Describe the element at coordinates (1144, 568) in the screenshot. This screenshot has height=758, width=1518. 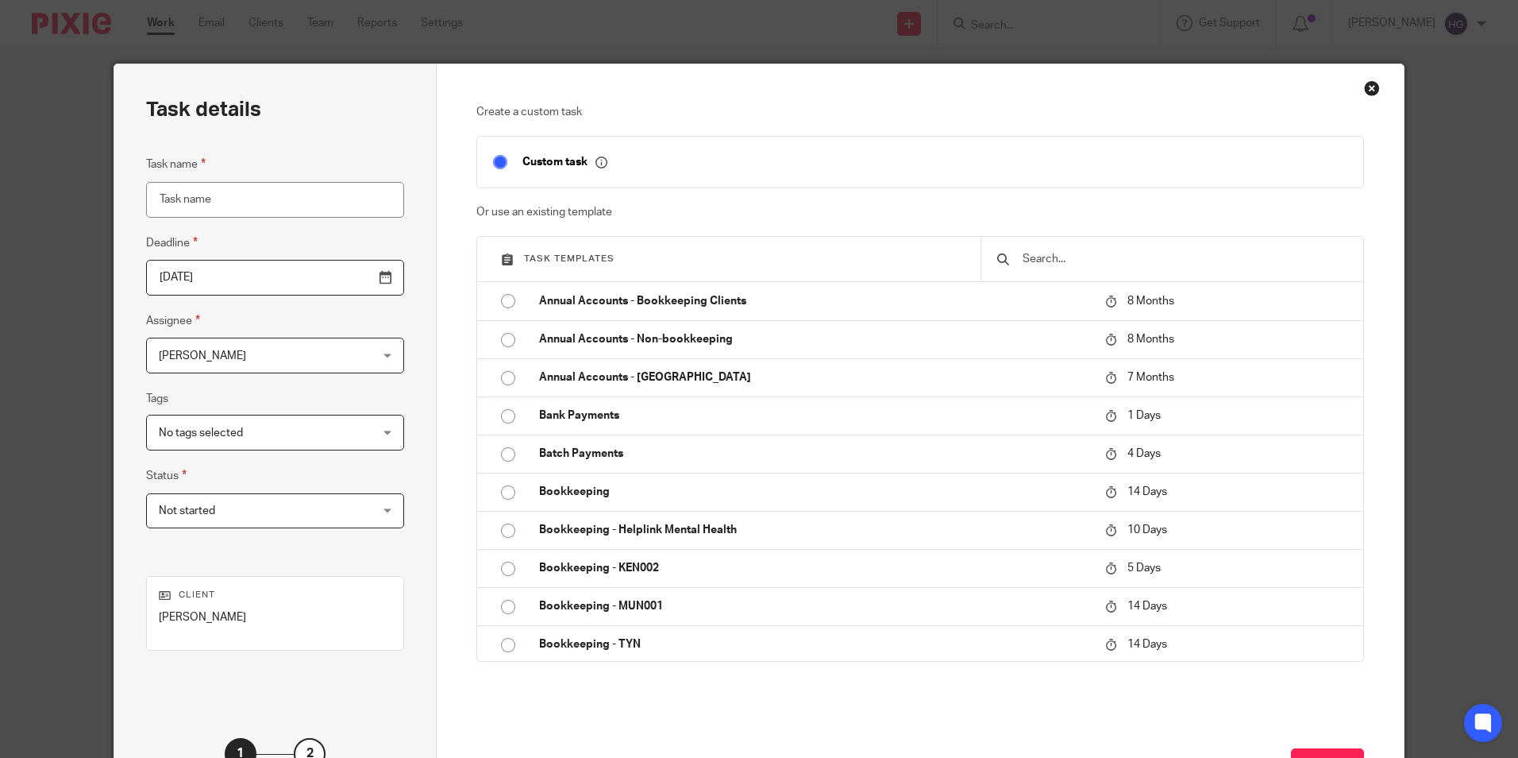
I see `span: 5 Days` at that location.